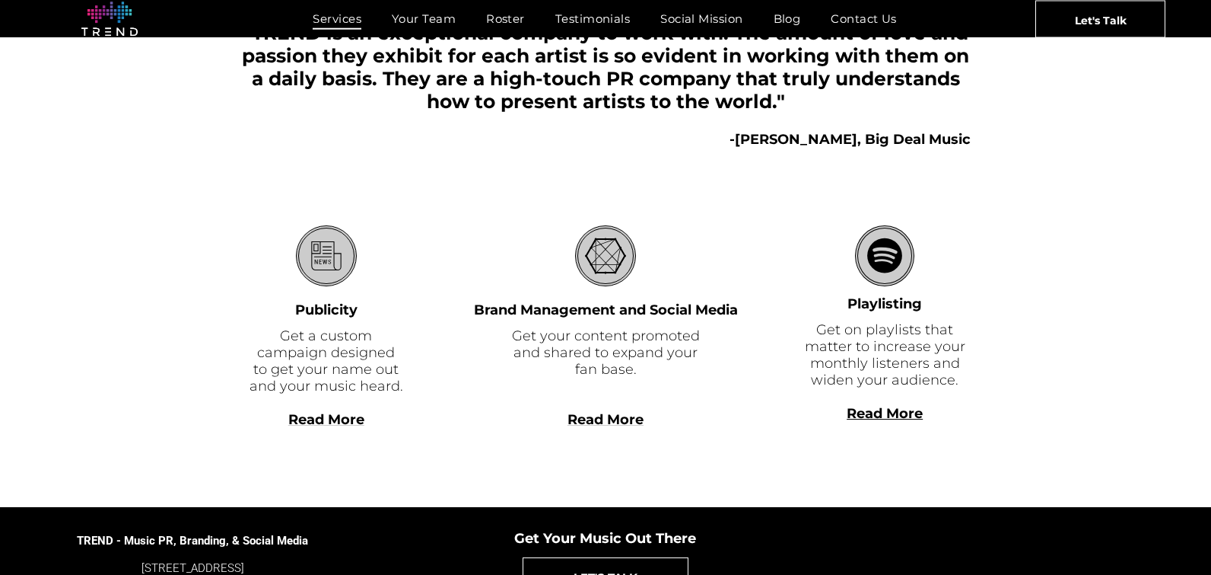 This screenshot has width=1211, height=575. I want to click on font: Get a custom campaign designed to get your name out and your music heard., so click(326, 361).